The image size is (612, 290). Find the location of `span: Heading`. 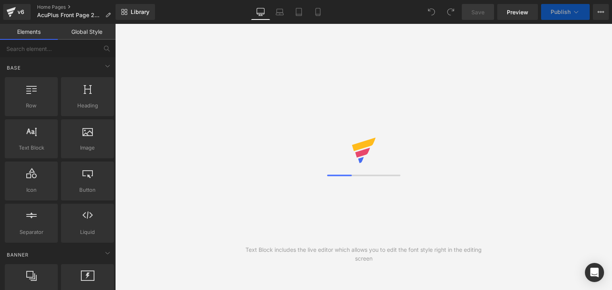

span: Heading is located at coordinates (87, 106).